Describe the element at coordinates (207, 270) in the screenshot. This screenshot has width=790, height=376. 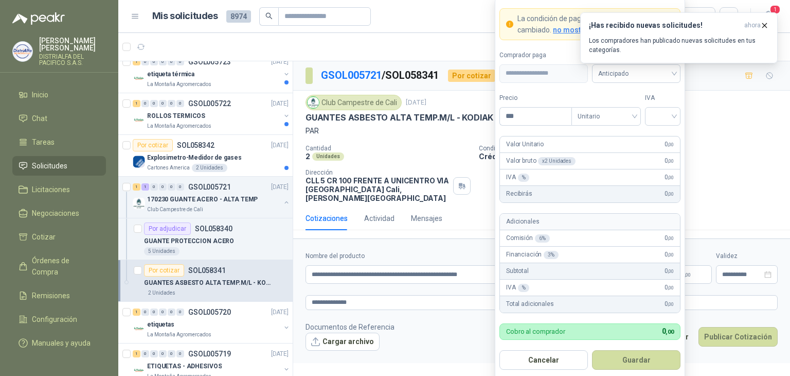
I see `p: SOL058341` at that location.